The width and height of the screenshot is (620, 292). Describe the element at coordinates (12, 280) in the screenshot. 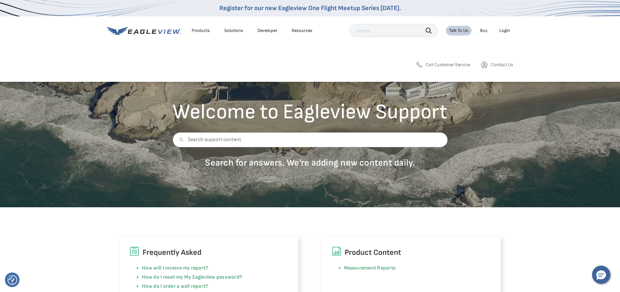

I see `button: Consent Preferences` at that location.